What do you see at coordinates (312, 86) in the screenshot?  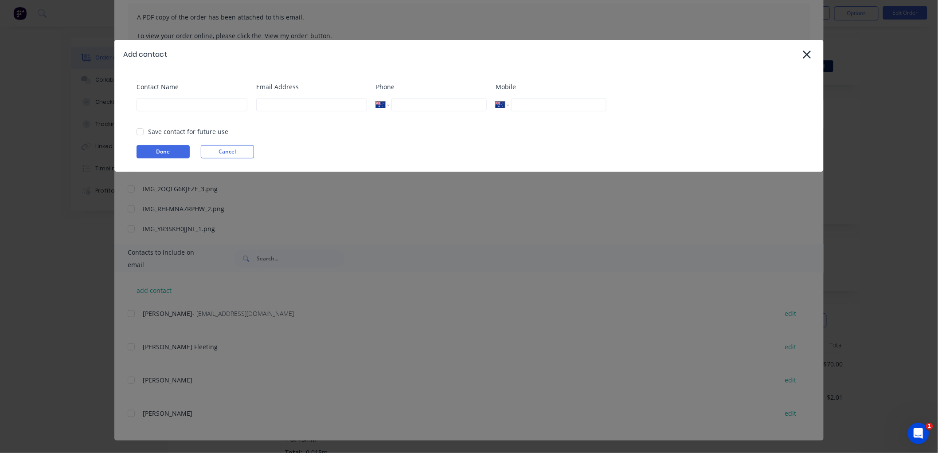 I see `label: Email Address` at bounding box center [312, 86].